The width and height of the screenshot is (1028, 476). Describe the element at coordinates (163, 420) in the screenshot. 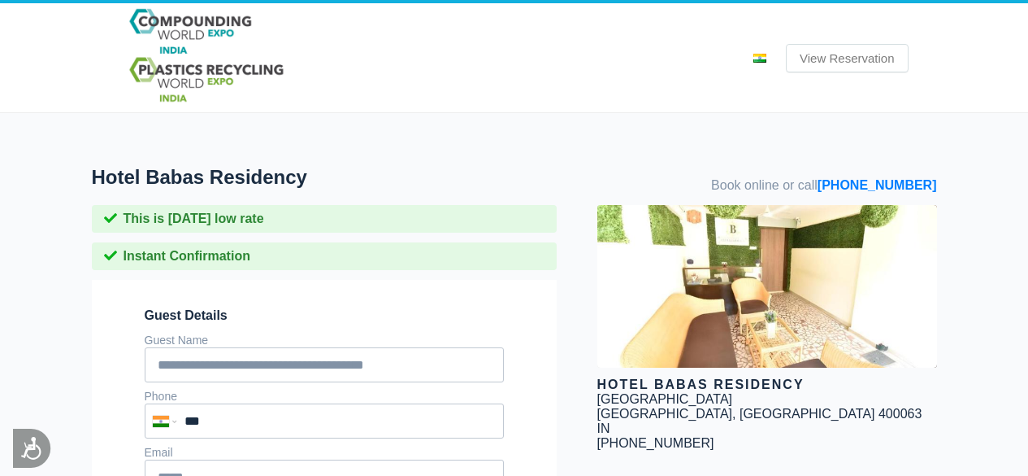

I see `div: India (भारत): +91` at that location.